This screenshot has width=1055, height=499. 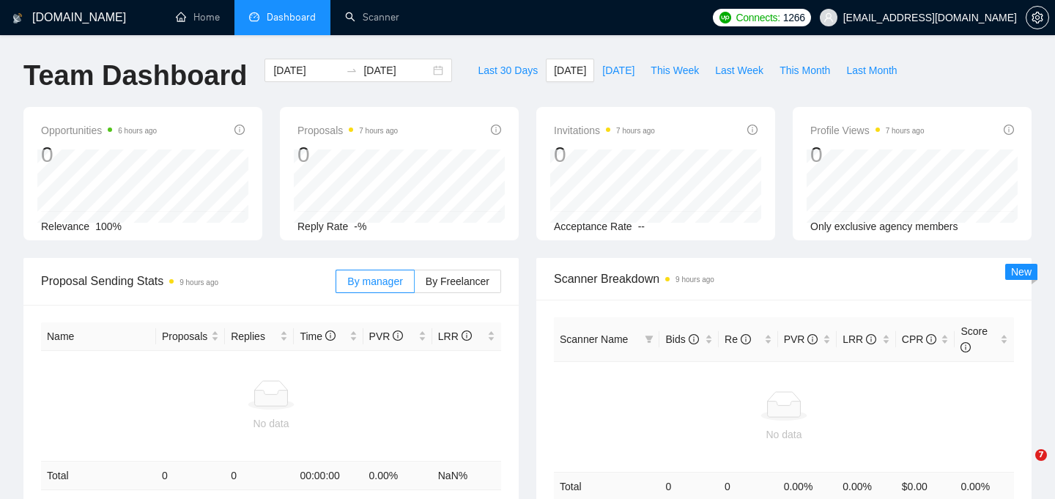 What do you see at coordinates (1041, 455) in the screenshot?
I see `span: 7` at bounding box center [1041, 455].